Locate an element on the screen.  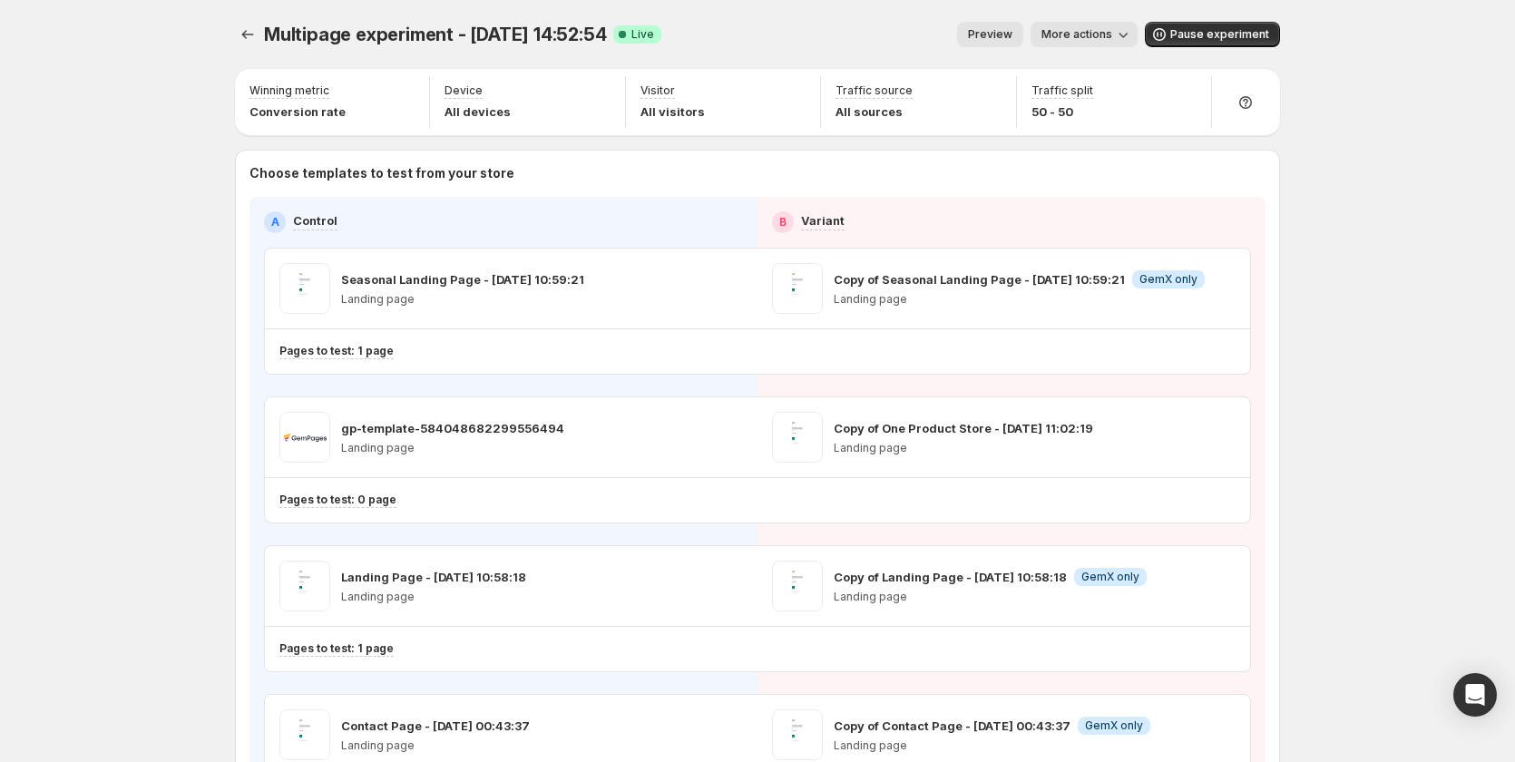
h2: A is located at coordinates (275, 222).